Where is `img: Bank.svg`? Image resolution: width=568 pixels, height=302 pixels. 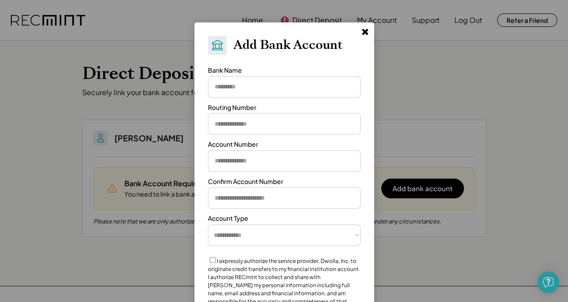
img: Bank.svg is located at coordinates (217, 45).